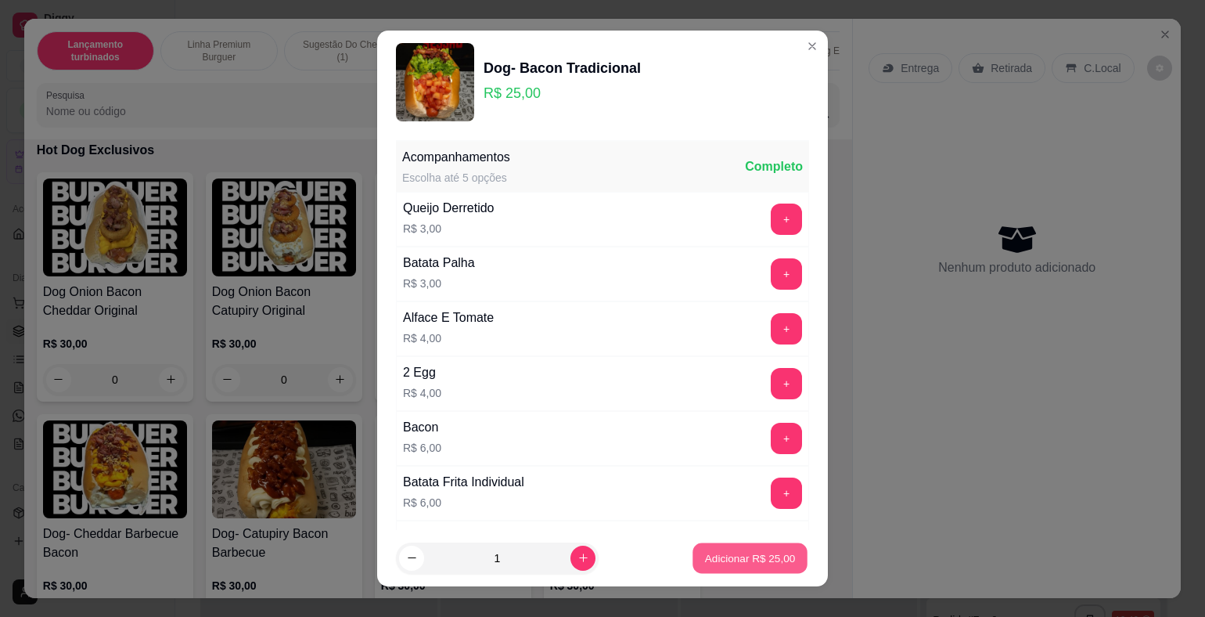 The image size is (1205, 617). Describe the element at coordinates (448, 318) in the screenshot. I see `div: Alface E Tomate` at that location.